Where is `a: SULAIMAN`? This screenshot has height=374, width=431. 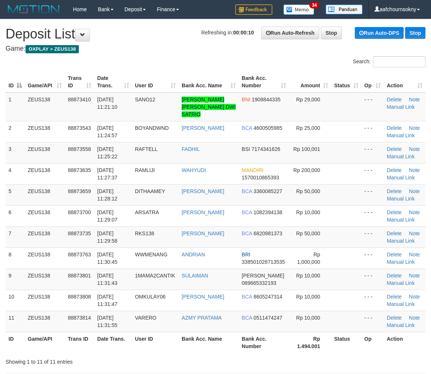 a: SULAIMAN is located at coordinates (195, 276).